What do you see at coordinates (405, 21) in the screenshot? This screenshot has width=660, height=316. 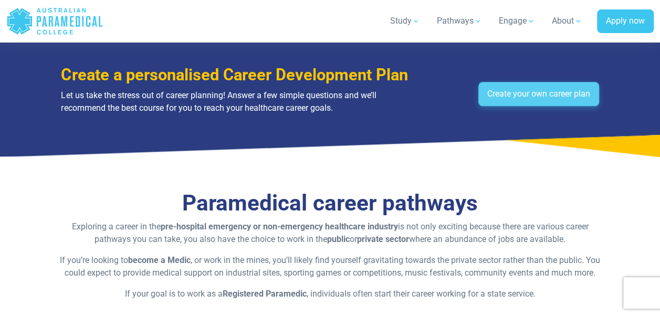 I see `a: Study` at bounding box center [405, 21].